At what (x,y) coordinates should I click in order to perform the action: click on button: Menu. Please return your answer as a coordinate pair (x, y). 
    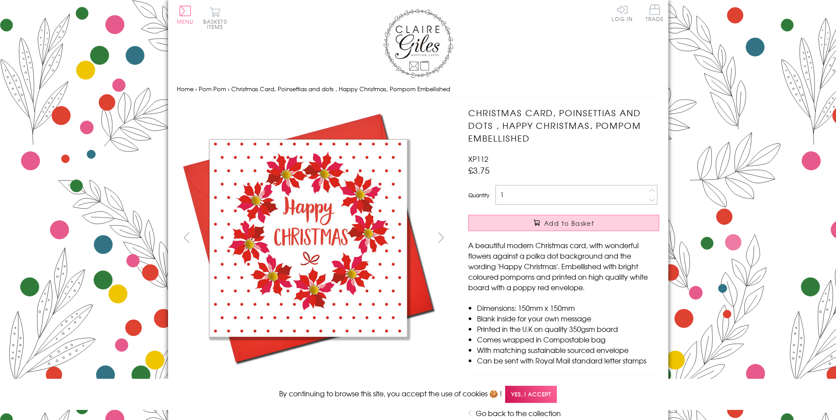
    Looking at the image, I should click on (185, 15).